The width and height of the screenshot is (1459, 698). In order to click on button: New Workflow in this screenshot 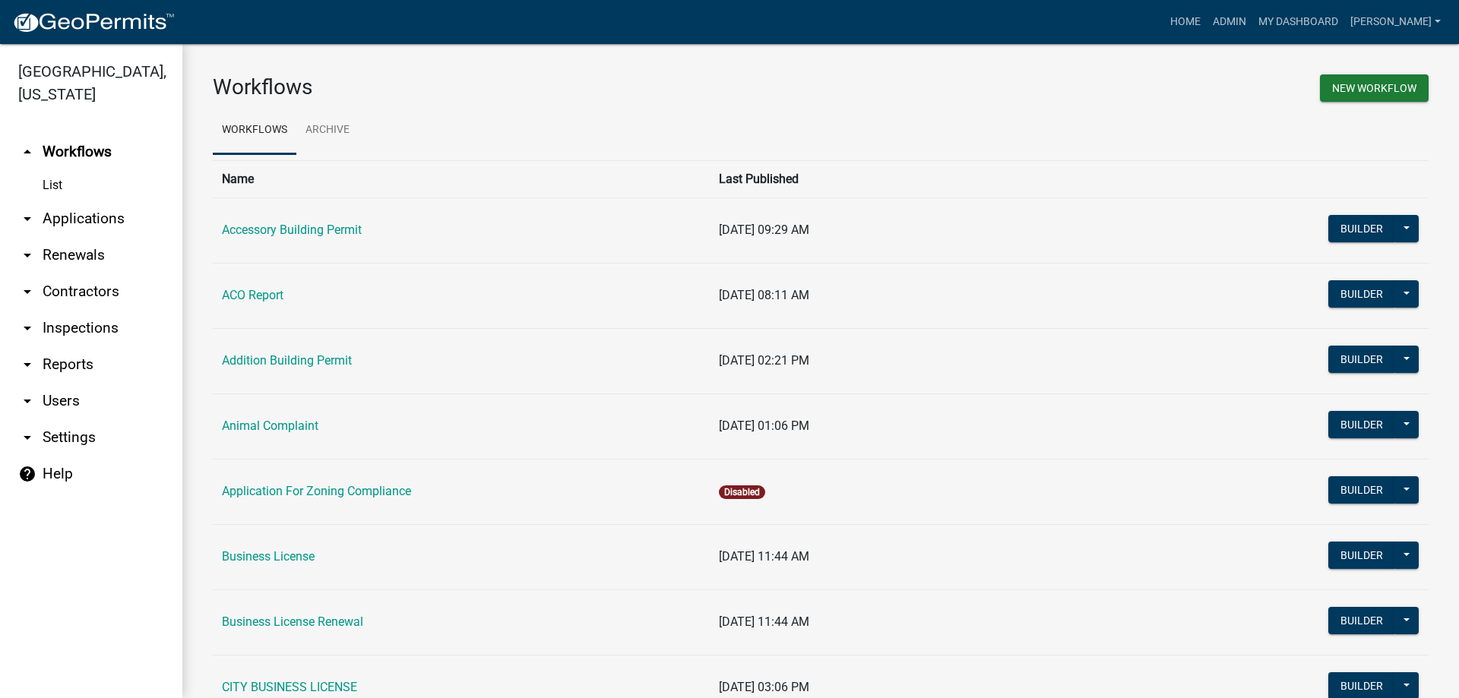, I will do `click(1373, 88)`.